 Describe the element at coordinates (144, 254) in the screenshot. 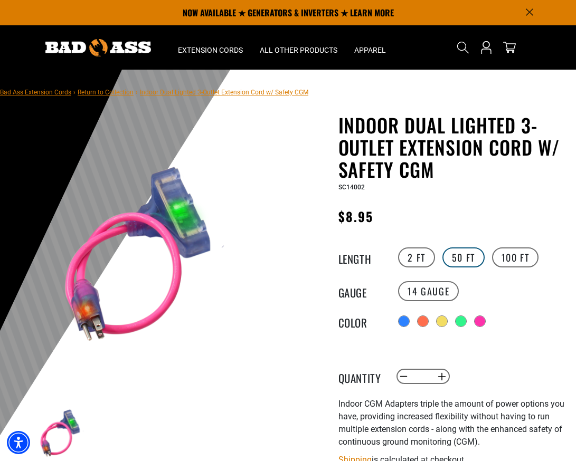

I see `img: pink` at that location.